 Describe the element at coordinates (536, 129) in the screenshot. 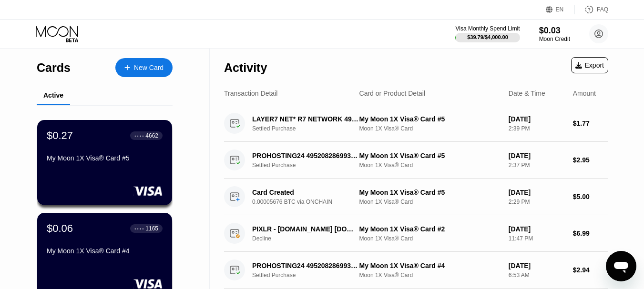

I see `div: 2:39 PM` at that location.